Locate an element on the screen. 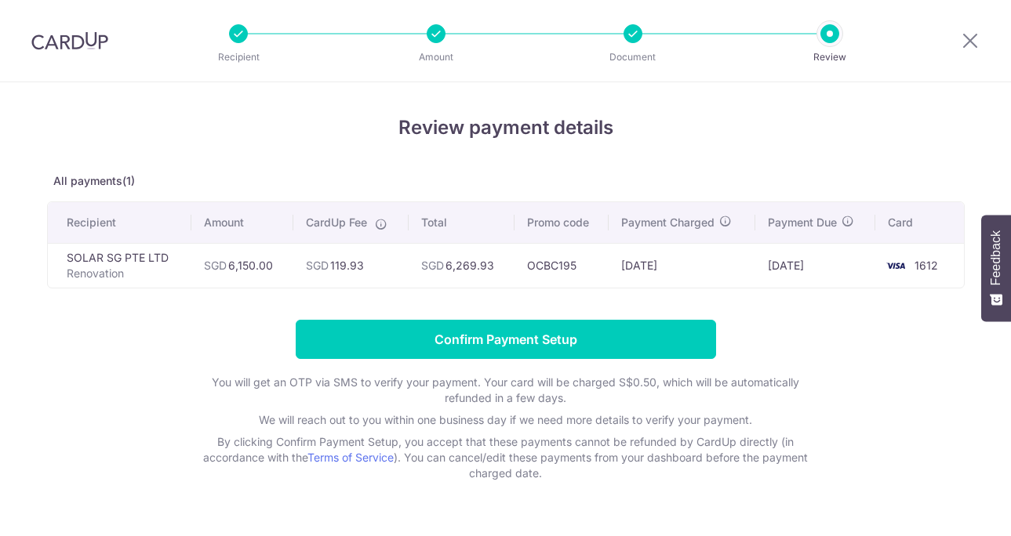 The width and height of the screenshot is (1011, 536). th: Total is located at coordinates (461, 223).